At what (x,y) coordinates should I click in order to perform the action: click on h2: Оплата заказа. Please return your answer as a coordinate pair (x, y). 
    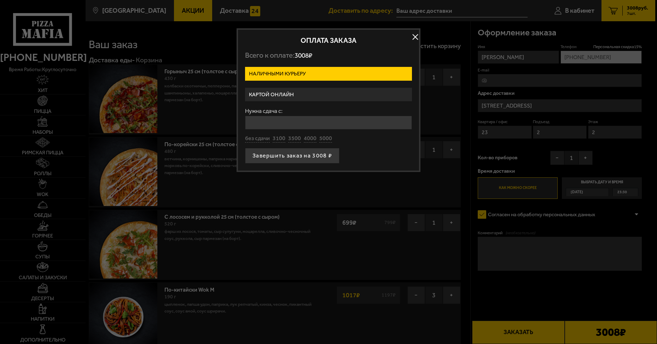
    Looking at the image, I should click on (329, 40).